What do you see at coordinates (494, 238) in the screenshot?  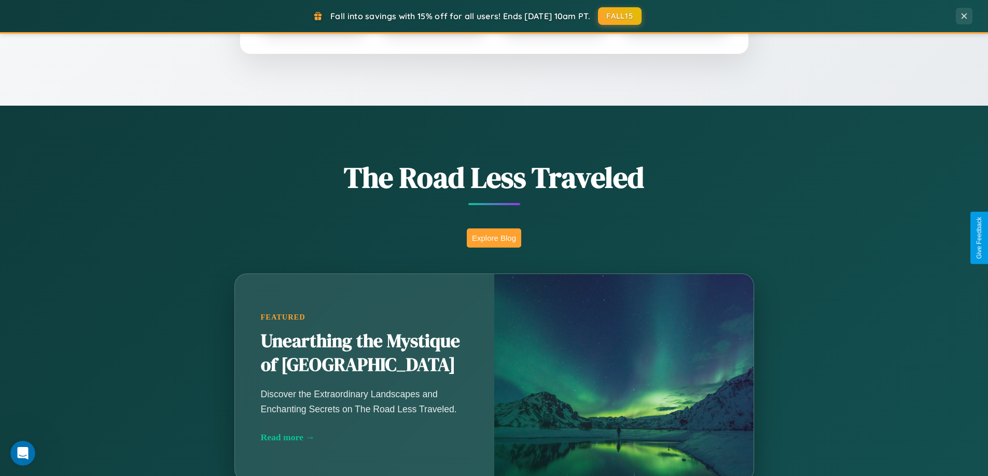 I see `button: Explore Blog` at bounding box center [494, 238].